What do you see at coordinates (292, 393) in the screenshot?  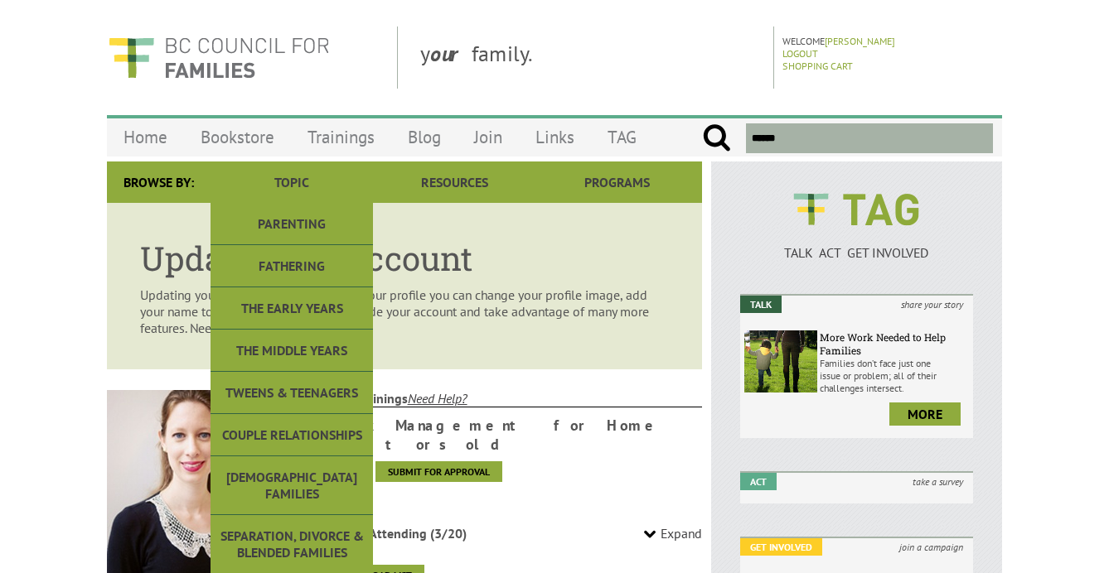 I see `a: Tweens & Teenagers` at bounding box center [292, 393].